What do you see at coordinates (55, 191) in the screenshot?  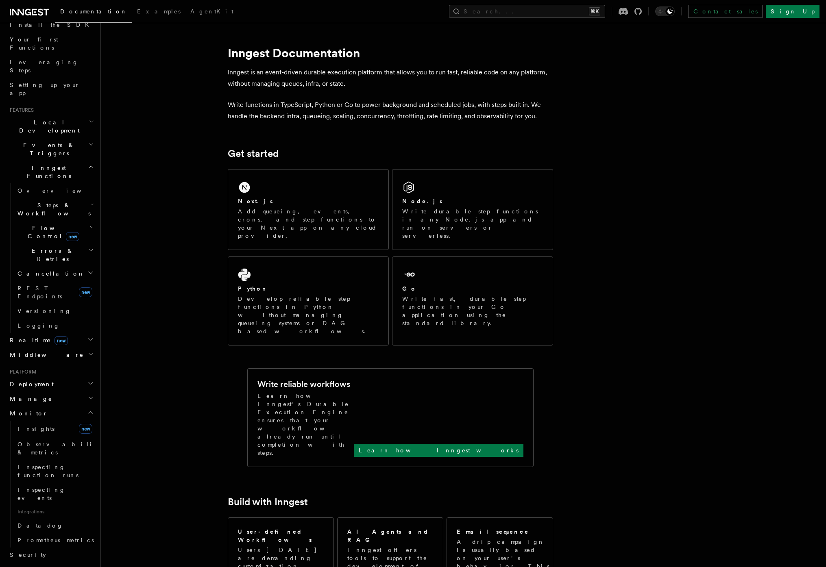 I see `a: Overview` at bounding box center [55, 191].